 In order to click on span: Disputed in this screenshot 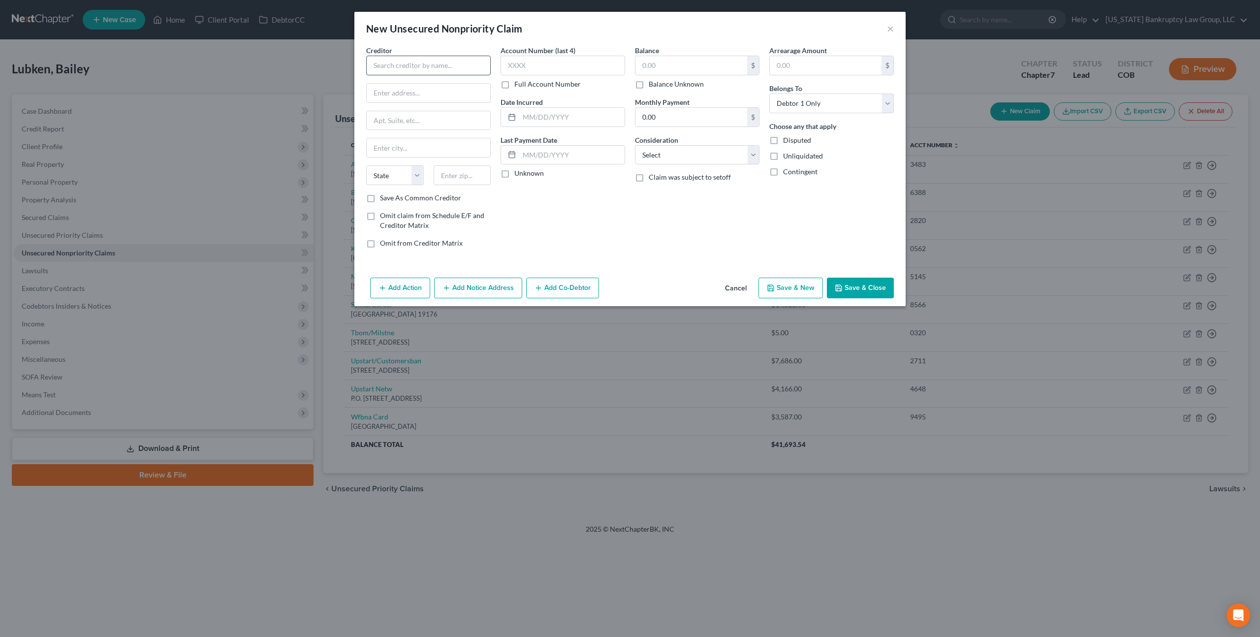, I will do `click(797, 140)`.